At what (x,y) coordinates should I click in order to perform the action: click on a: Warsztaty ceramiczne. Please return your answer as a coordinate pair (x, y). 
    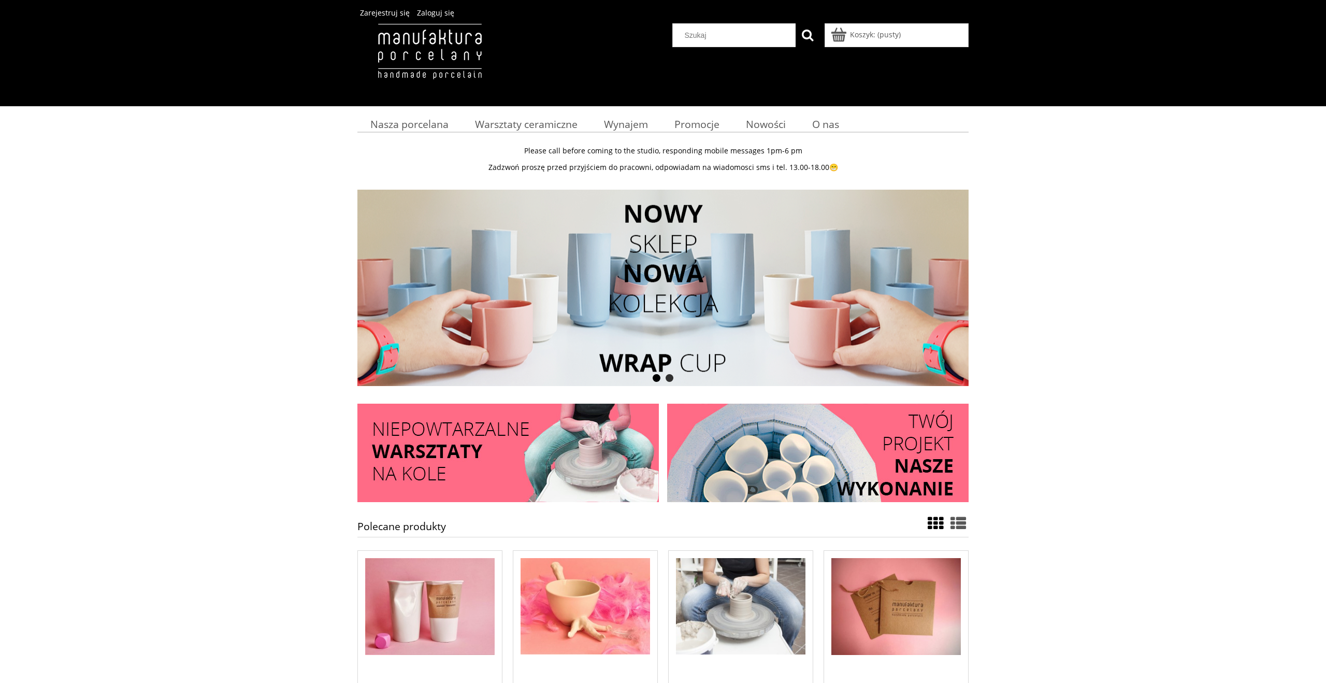
    Looking at the image, I should click on (526, 124).